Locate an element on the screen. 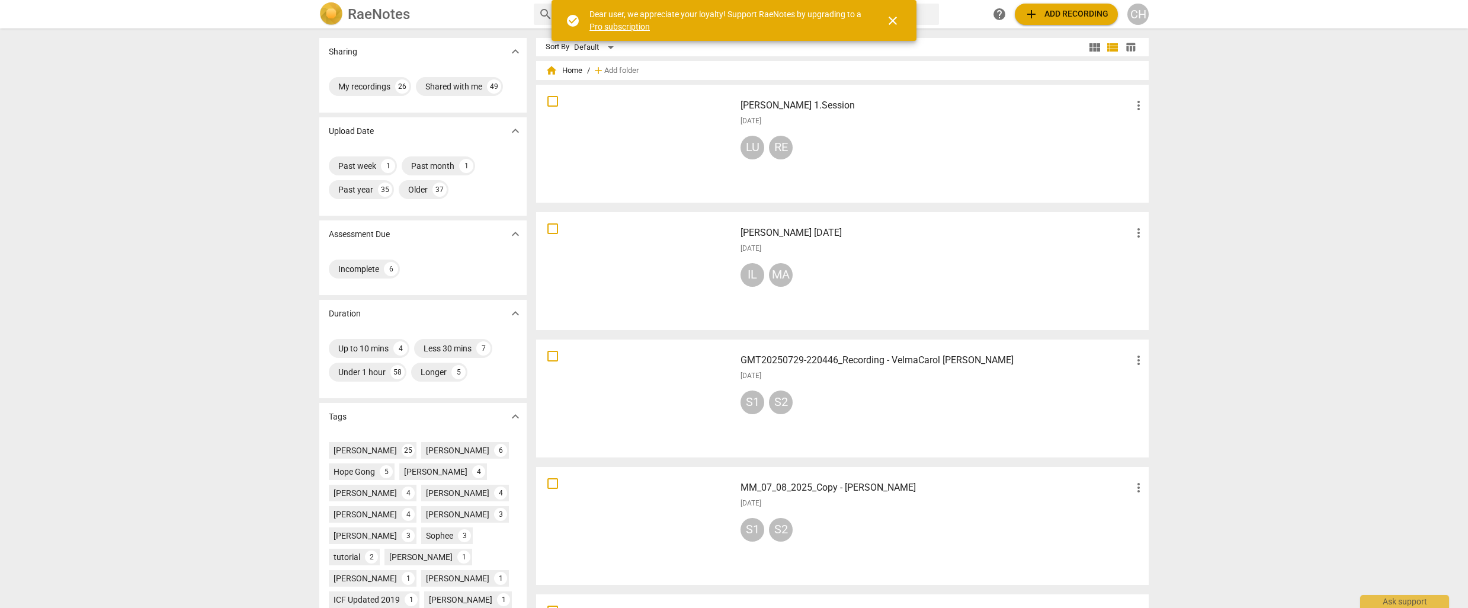  span: Add folder is located at coordinates (622, 71).